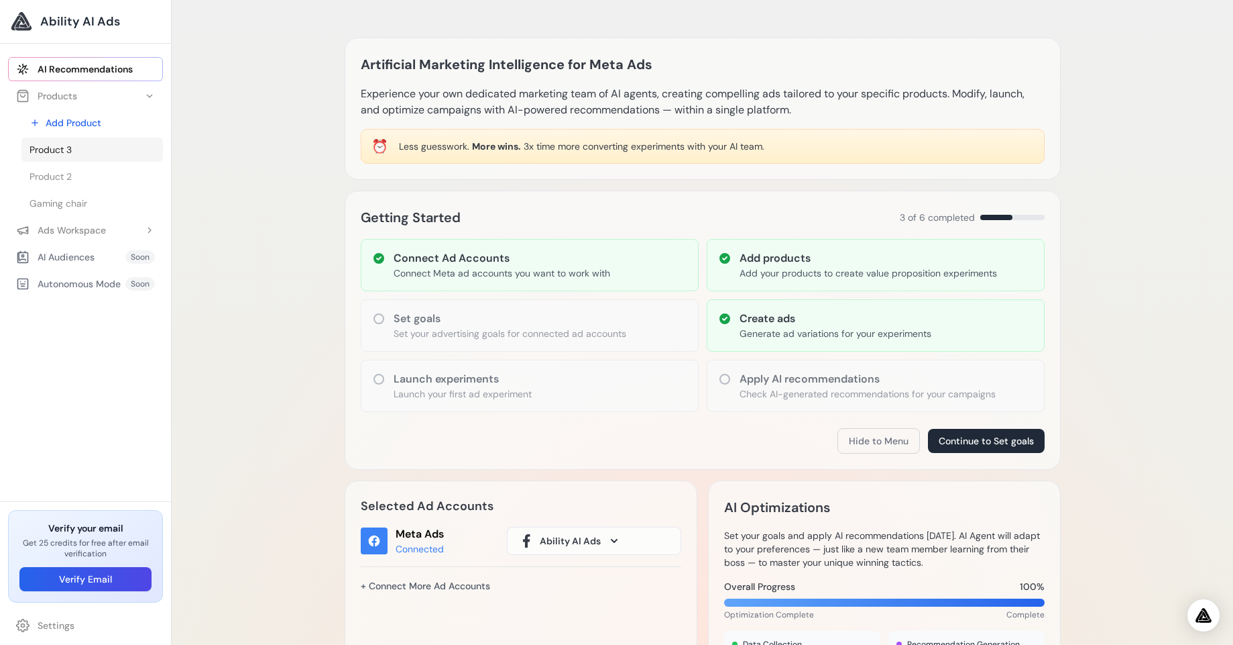 This screenshot has width=1233, height=645. I want to click on div: Ads Workspace, so click(61, 230).